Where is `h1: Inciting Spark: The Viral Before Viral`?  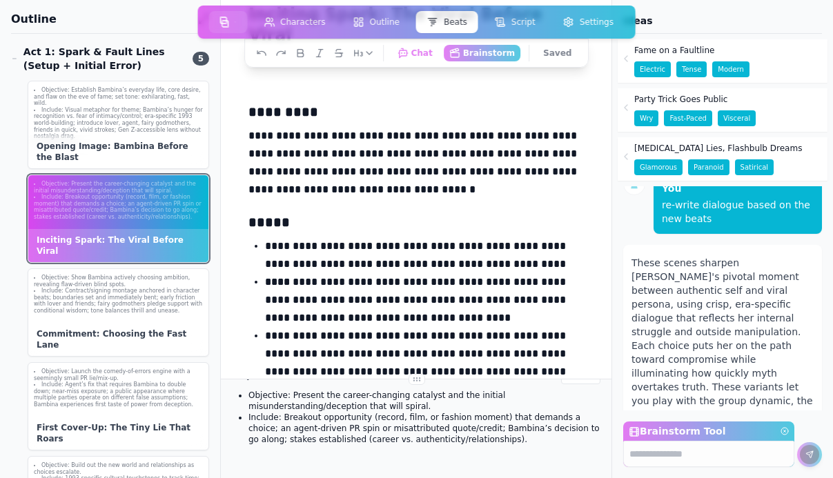
h1: Inciting Spark: The Viral Before Viral is located at coordinates (416, 25).